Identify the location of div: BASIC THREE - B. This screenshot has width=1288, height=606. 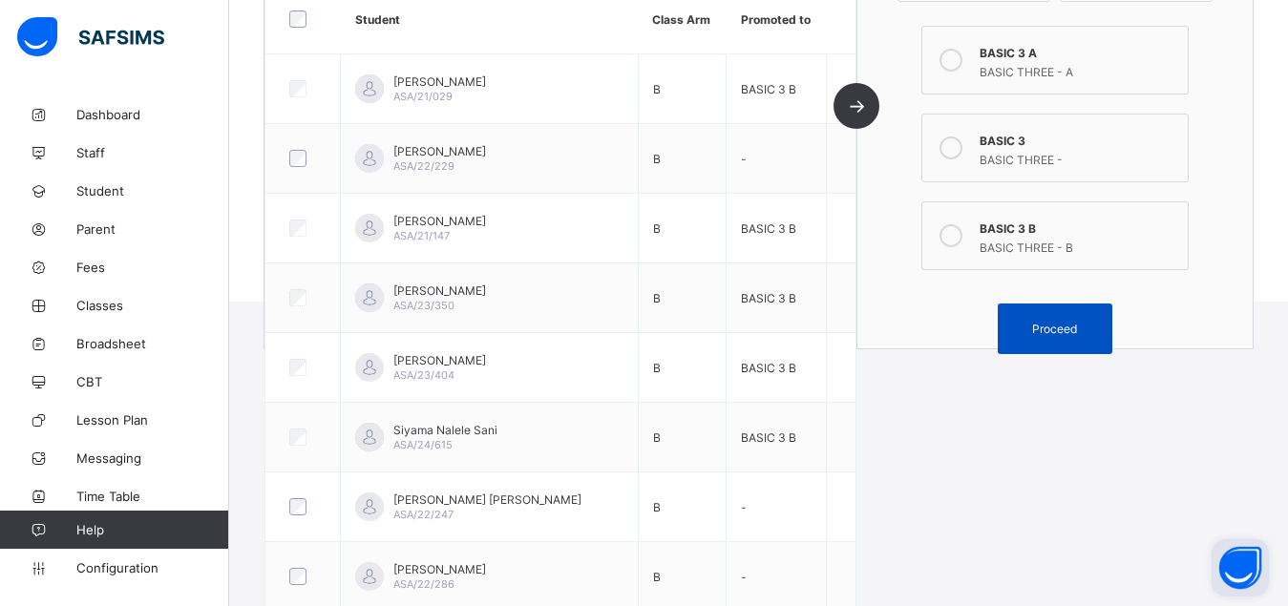
(1079, 245).